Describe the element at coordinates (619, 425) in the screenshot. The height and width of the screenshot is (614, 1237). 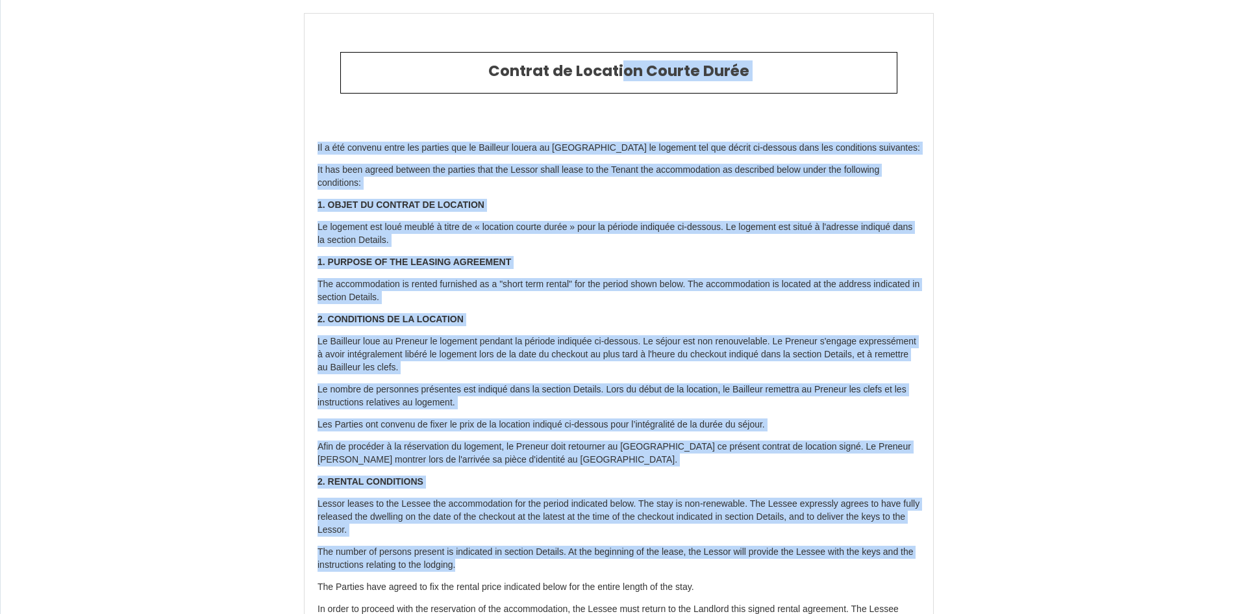
I see `p: Les Parties ont convenu de fixer le prix de la location indiqué ci-dessous pour l’intégralité de ...` at that location.